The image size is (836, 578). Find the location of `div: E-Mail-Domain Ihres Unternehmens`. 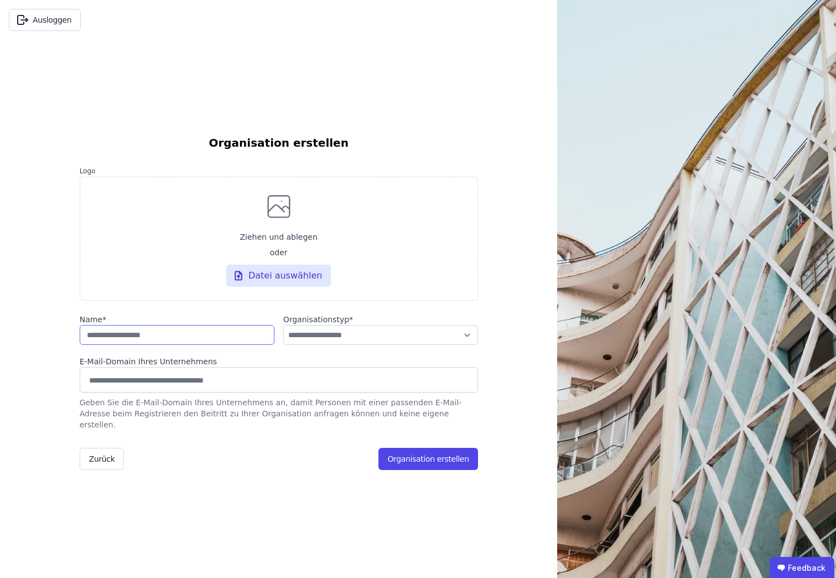

div: E-Mail-Domain Ihres Unternehmens is located at coordinates (279, 361).